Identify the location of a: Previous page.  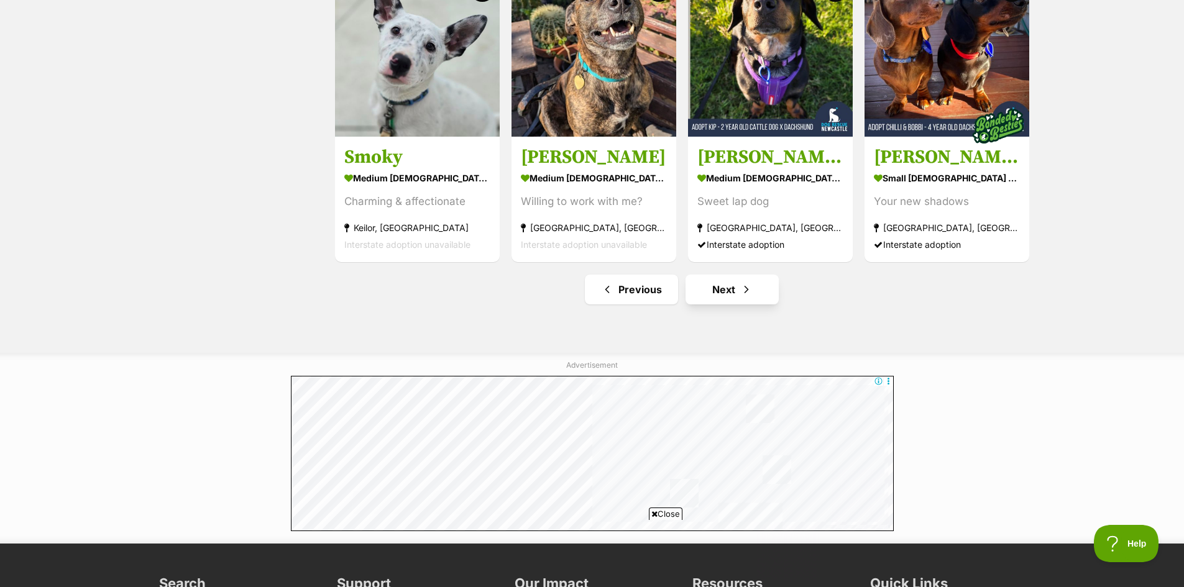
(631, 290).